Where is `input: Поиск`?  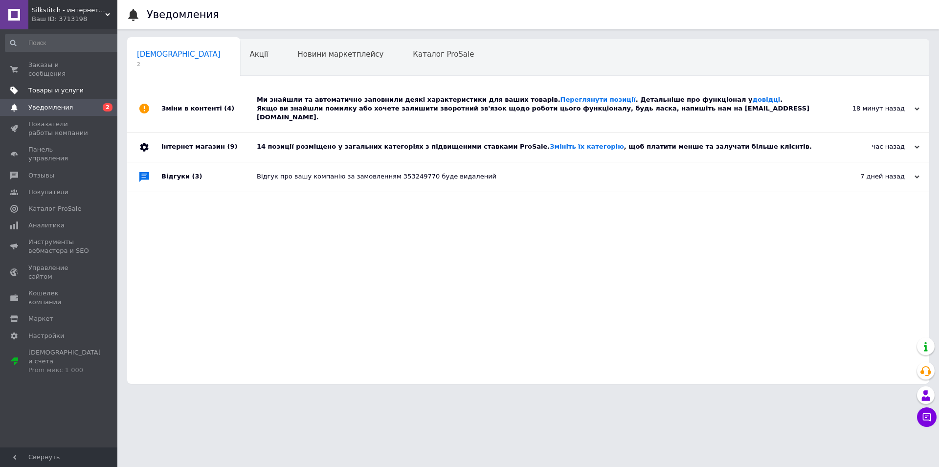
input: Поиск is located at coordinates (63, 43).